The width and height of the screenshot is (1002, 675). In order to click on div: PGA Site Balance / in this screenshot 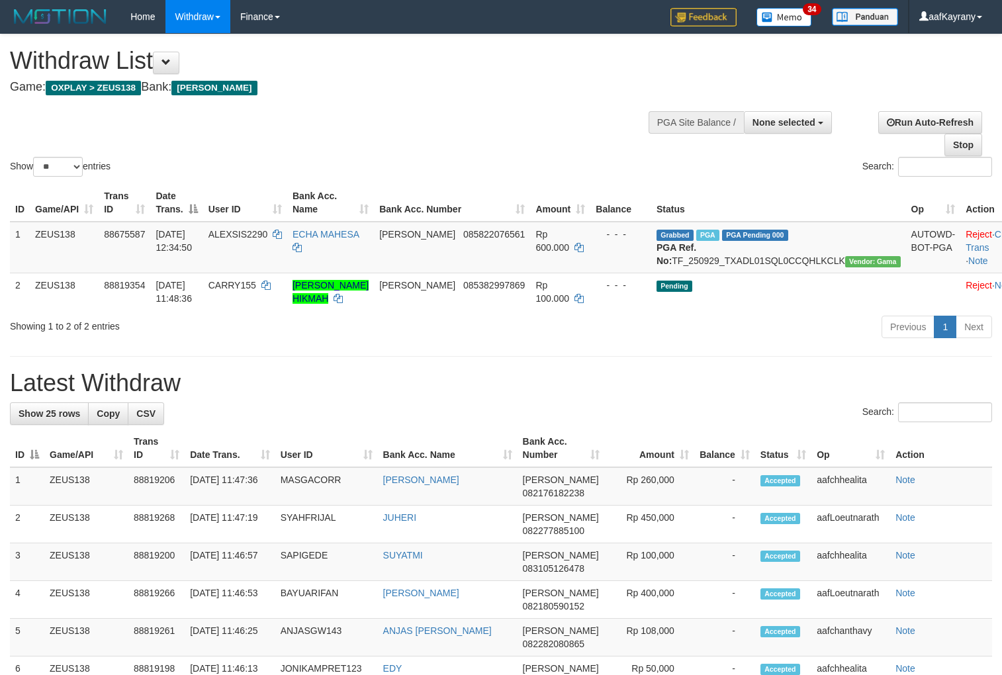, I will do `click(696, 122)`.